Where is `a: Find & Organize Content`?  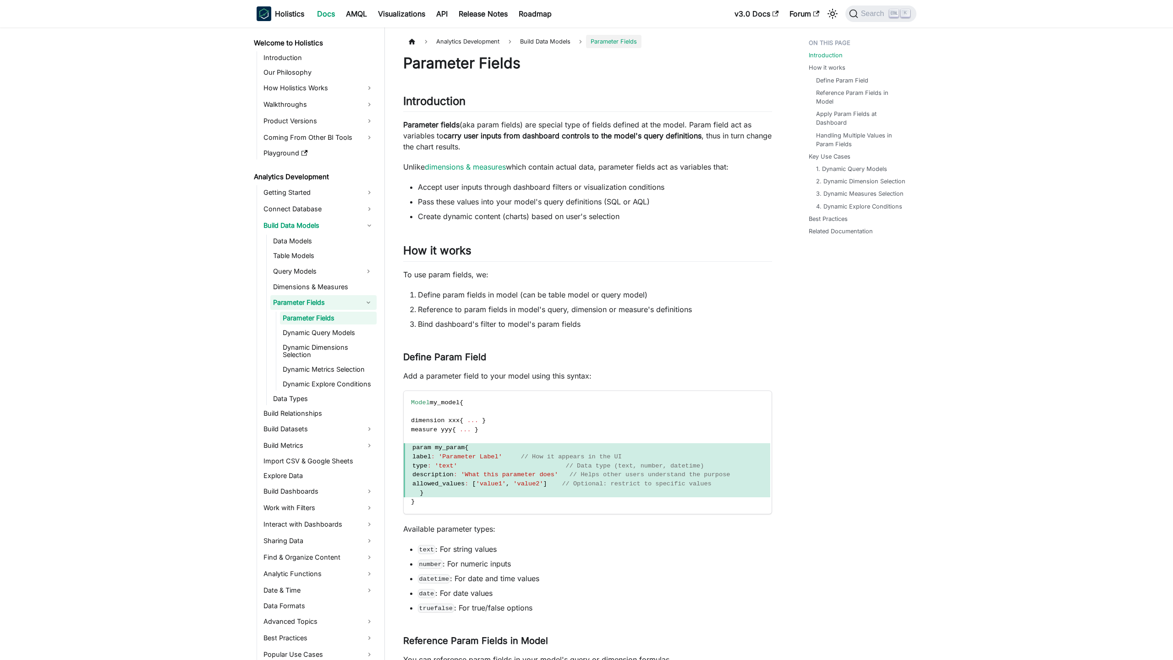 a: Find & Organize Content is located at coordinates (319, 557).